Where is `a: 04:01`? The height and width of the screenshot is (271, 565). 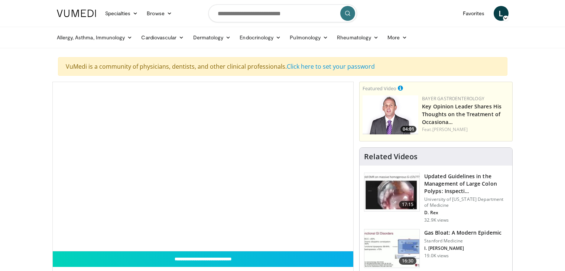 a: 04:01 is located at coordinates (390, 115).